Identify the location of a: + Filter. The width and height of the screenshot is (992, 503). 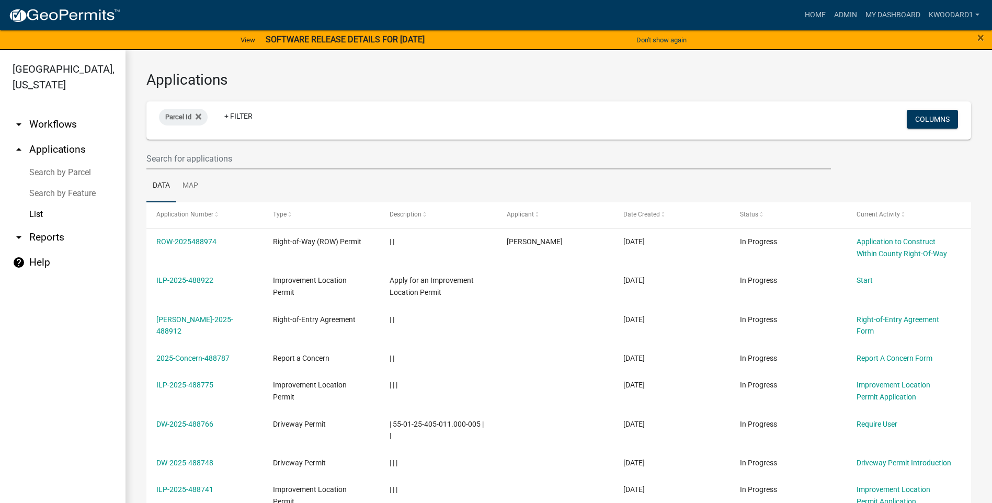
(239, 116).